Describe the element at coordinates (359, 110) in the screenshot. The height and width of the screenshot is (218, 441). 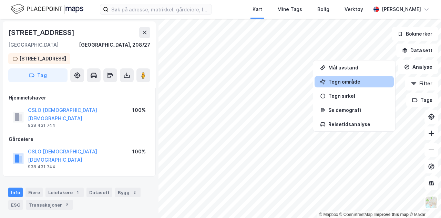
I see `div: Se demografi` at that location.